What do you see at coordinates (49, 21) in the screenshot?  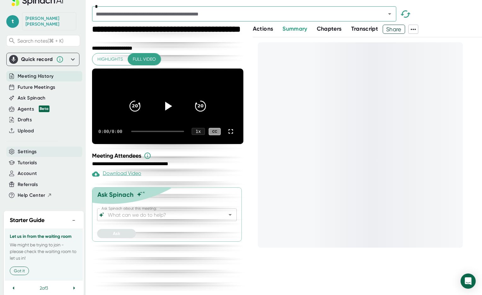 I see `div: Tyler Lauck` at bounding box center [49, 21].